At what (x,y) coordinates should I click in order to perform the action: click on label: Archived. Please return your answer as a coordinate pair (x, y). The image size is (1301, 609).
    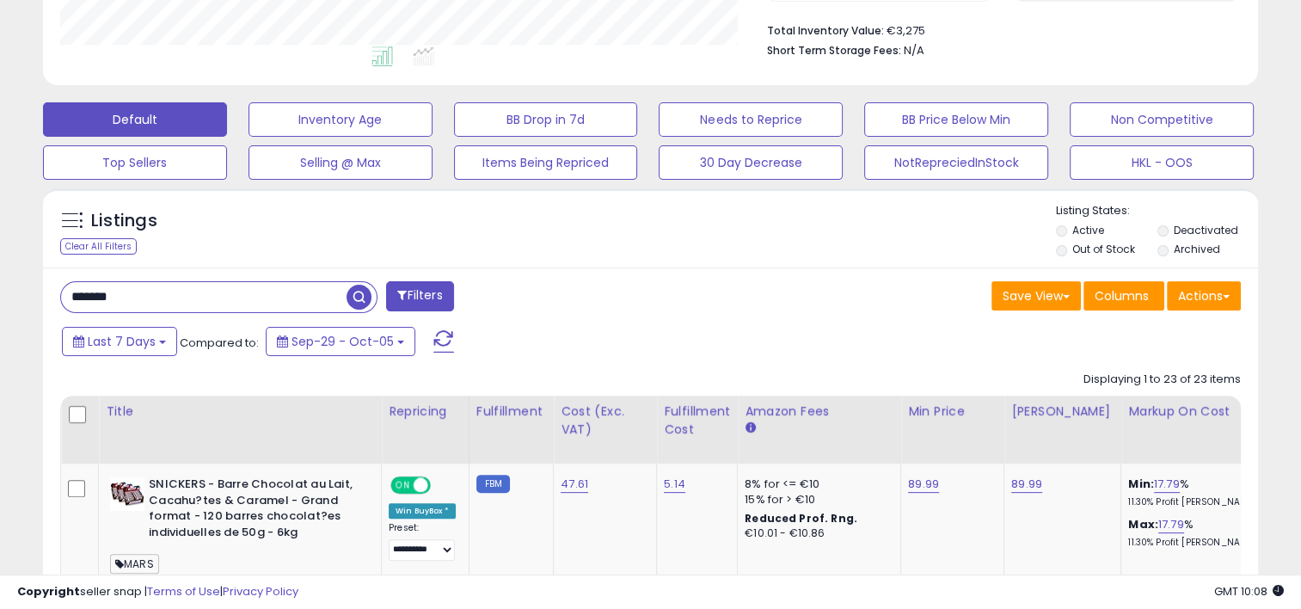
    Looking at the image, I should click on (1197, 248).